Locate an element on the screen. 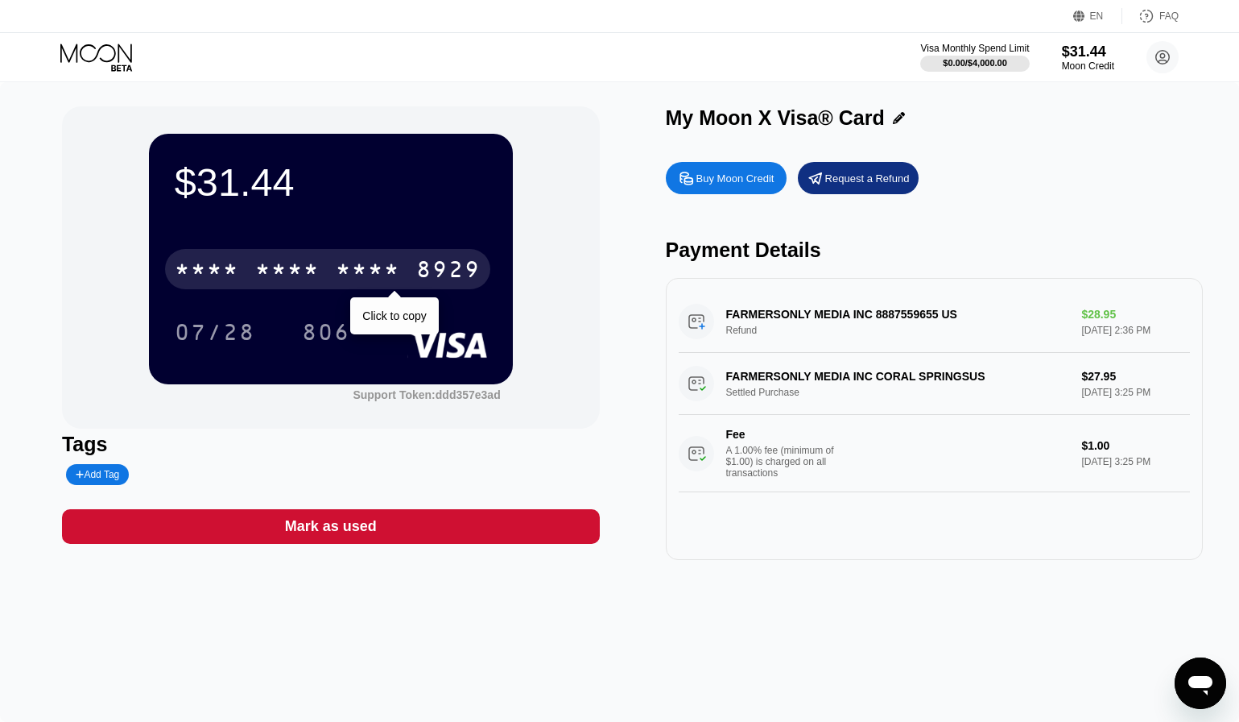 The height and width of the screenshot is (722, 1239). div: Payment Details is located at coordinates (935, 250).